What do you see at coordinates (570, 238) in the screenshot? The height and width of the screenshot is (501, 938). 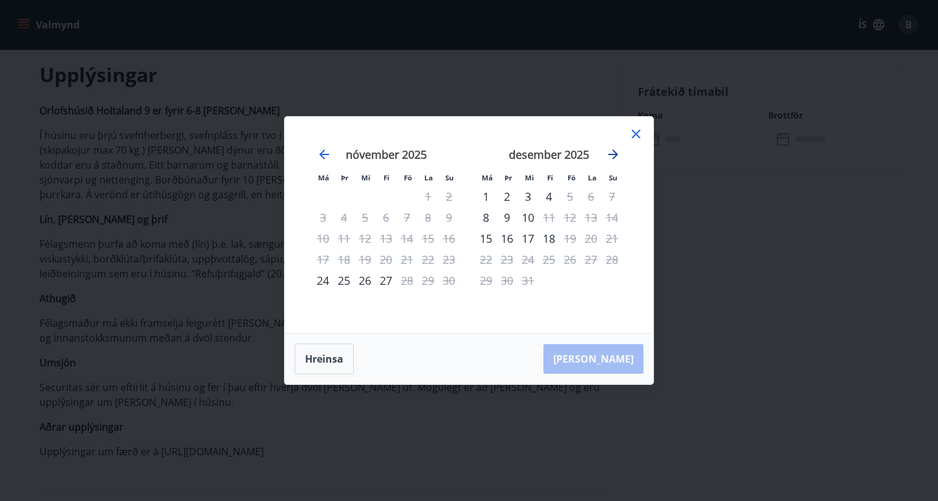 I see `td: Not available. föstudagur, 19. desember 2025` at bounding box center [570, 238].